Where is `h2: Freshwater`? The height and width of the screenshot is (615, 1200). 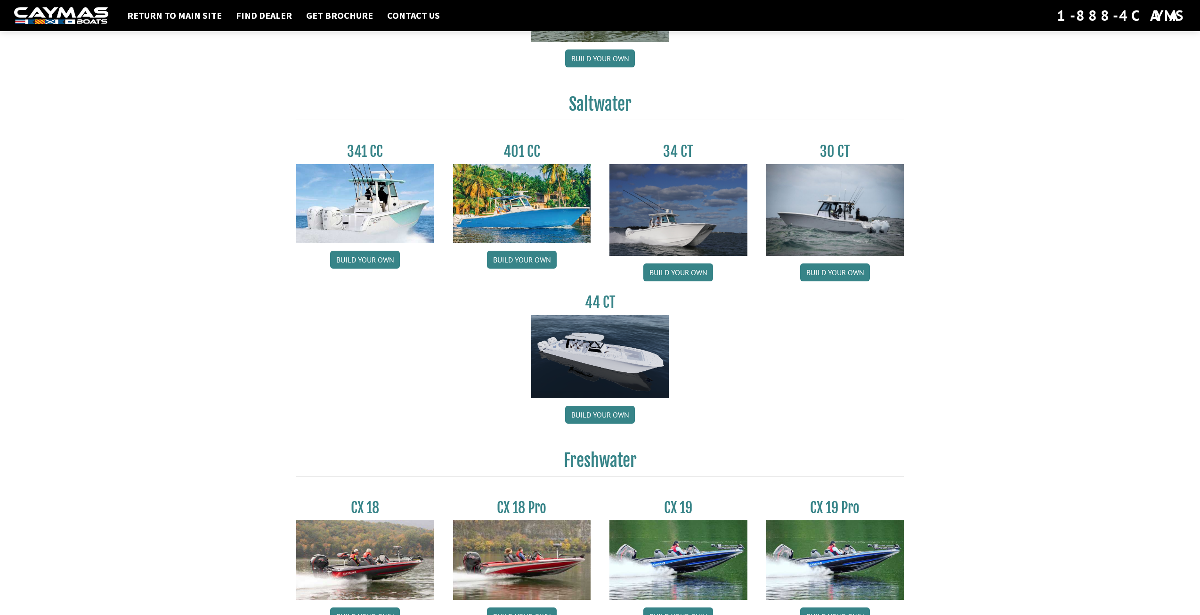
h2: Freshwater is located at coordinates (600, 463).